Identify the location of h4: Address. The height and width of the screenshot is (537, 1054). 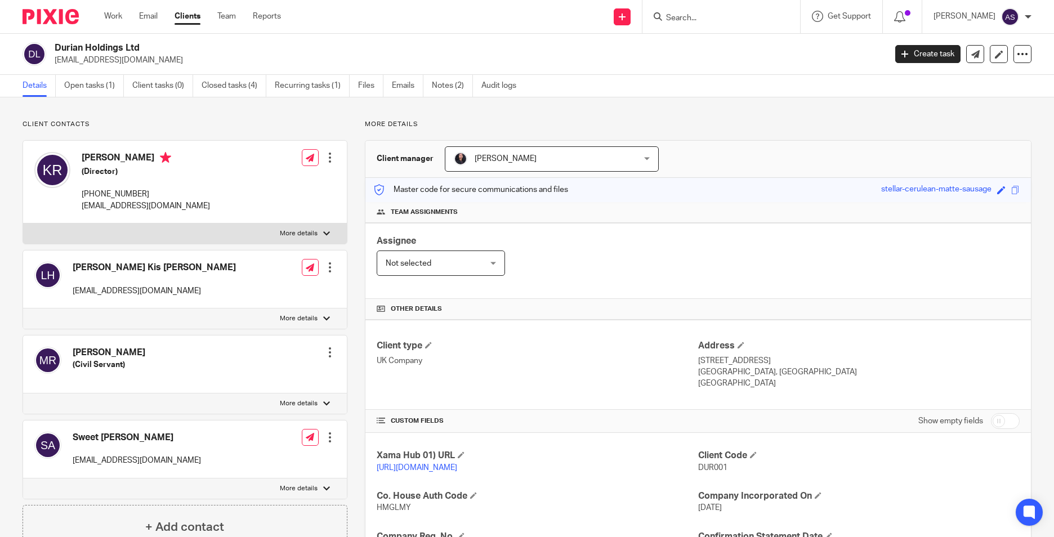
(859, 346).